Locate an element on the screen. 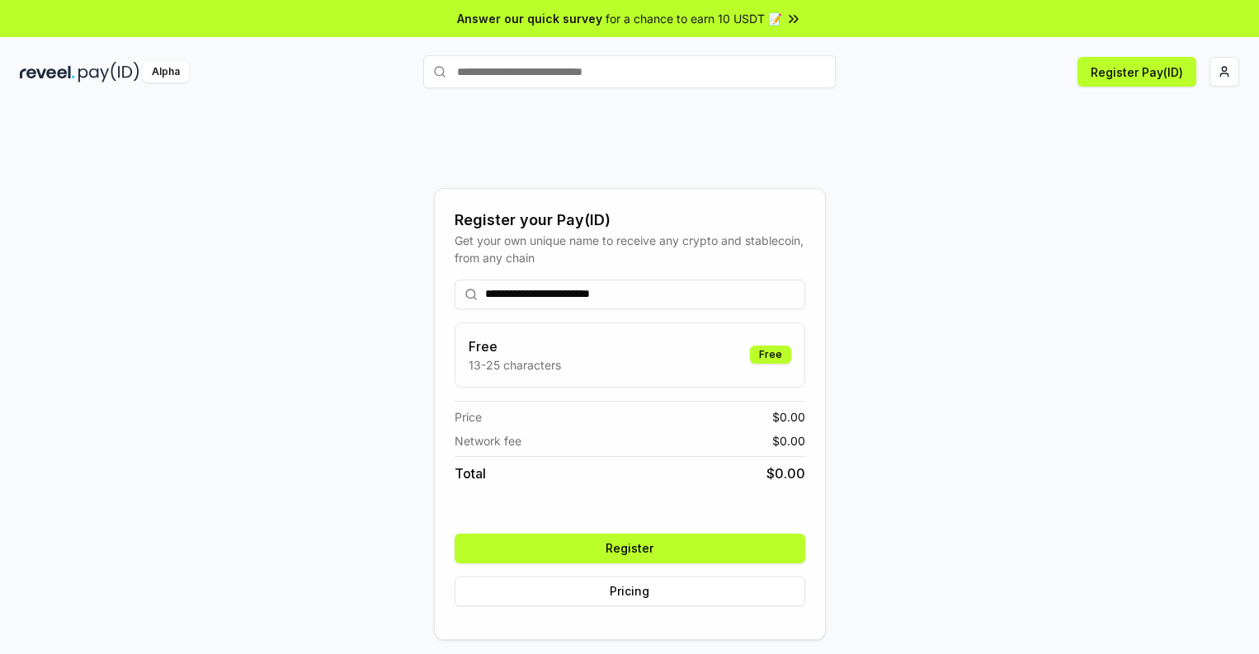 The image size is (1259, 654). h3: Free is located at coordinates (515, 347).